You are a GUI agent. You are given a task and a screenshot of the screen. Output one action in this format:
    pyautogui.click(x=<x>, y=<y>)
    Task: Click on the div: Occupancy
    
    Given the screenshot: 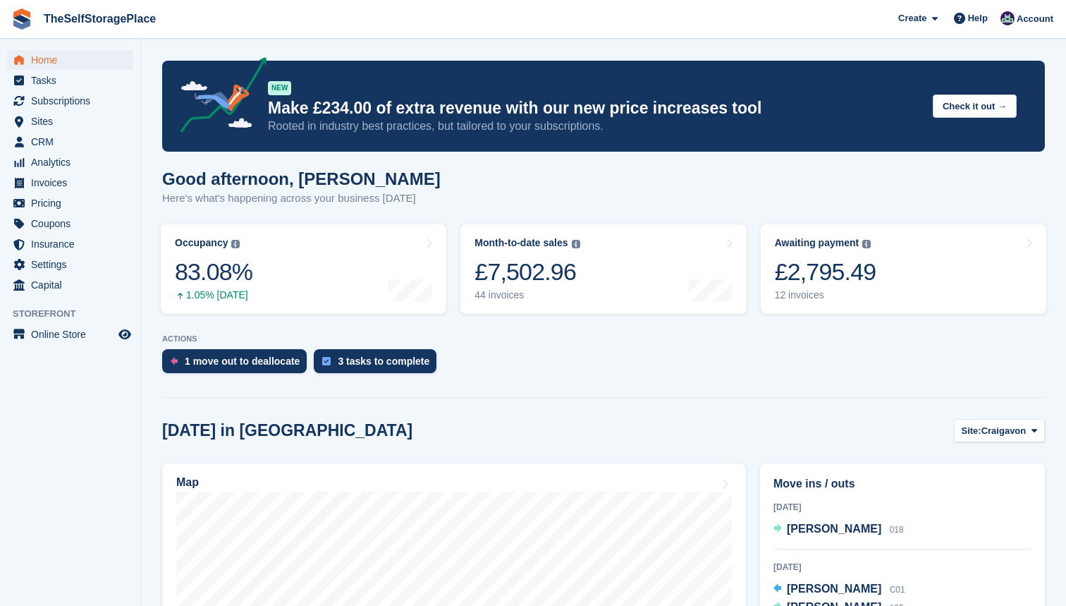 What is the action you would take?
    pyautogui.click(x=201, y=243)
    